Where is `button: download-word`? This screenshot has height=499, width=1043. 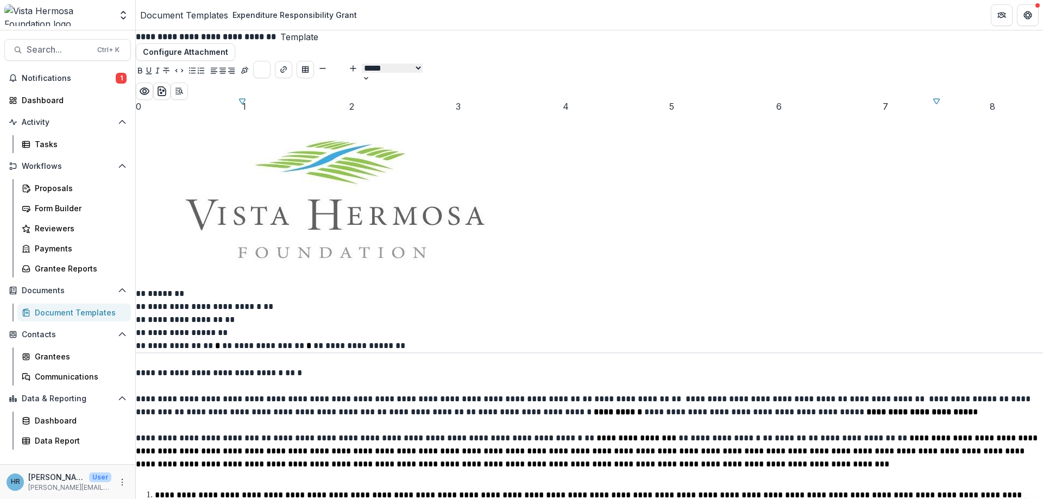
button: download-word is located at coordinates (162, 91).